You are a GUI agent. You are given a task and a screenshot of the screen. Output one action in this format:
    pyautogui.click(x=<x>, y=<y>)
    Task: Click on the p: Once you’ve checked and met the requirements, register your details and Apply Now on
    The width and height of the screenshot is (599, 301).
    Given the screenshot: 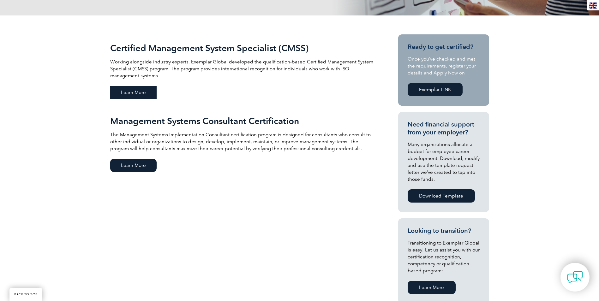 What is the action you would take?
    pyautogui.click(x=444, y=66)
    